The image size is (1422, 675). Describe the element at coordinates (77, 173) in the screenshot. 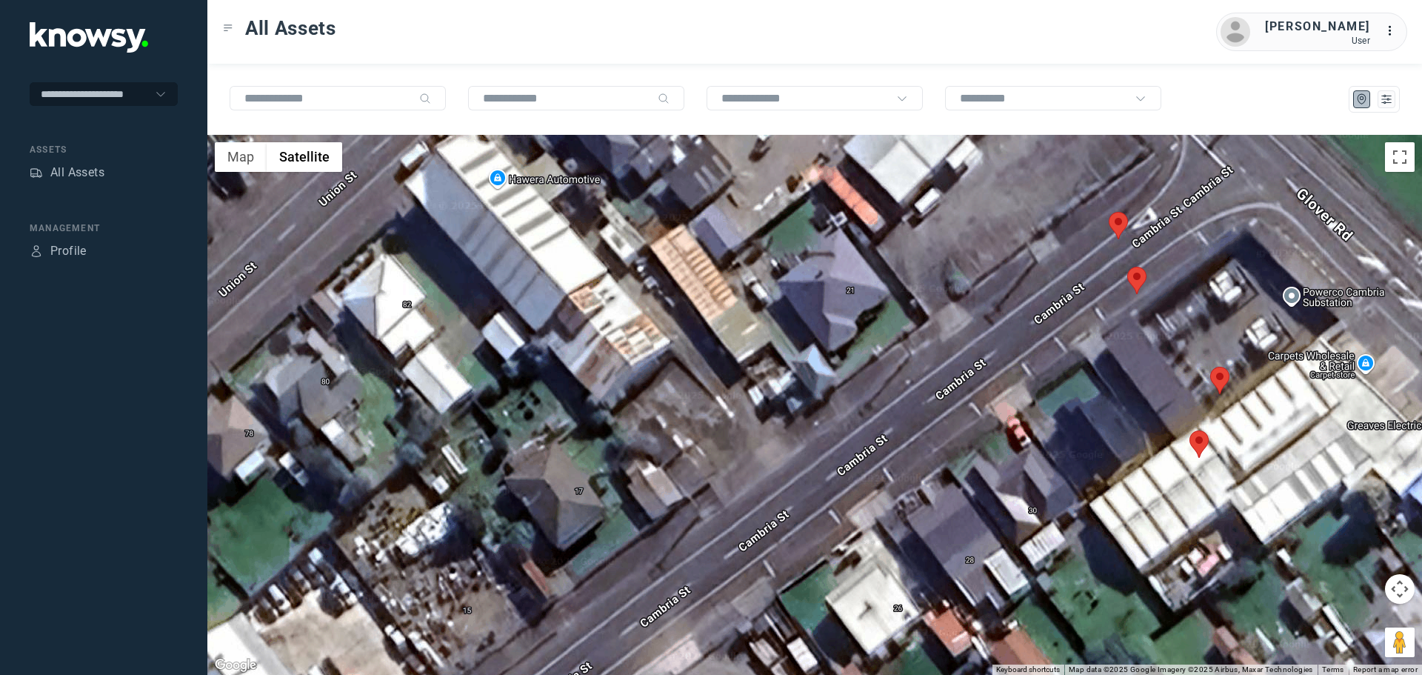

I see `div: All Assets` at that location.